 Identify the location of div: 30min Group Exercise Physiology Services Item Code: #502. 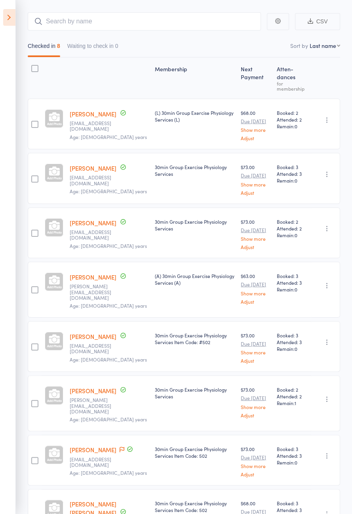
(195, 338).